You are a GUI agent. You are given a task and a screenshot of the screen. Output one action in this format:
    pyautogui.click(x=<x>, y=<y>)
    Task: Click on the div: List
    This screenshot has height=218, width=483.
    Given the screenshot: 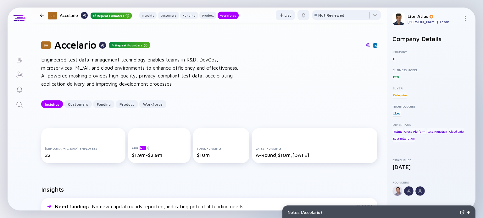 What is the action you would take?
    pyautogui.click(x=285, y=15)
    